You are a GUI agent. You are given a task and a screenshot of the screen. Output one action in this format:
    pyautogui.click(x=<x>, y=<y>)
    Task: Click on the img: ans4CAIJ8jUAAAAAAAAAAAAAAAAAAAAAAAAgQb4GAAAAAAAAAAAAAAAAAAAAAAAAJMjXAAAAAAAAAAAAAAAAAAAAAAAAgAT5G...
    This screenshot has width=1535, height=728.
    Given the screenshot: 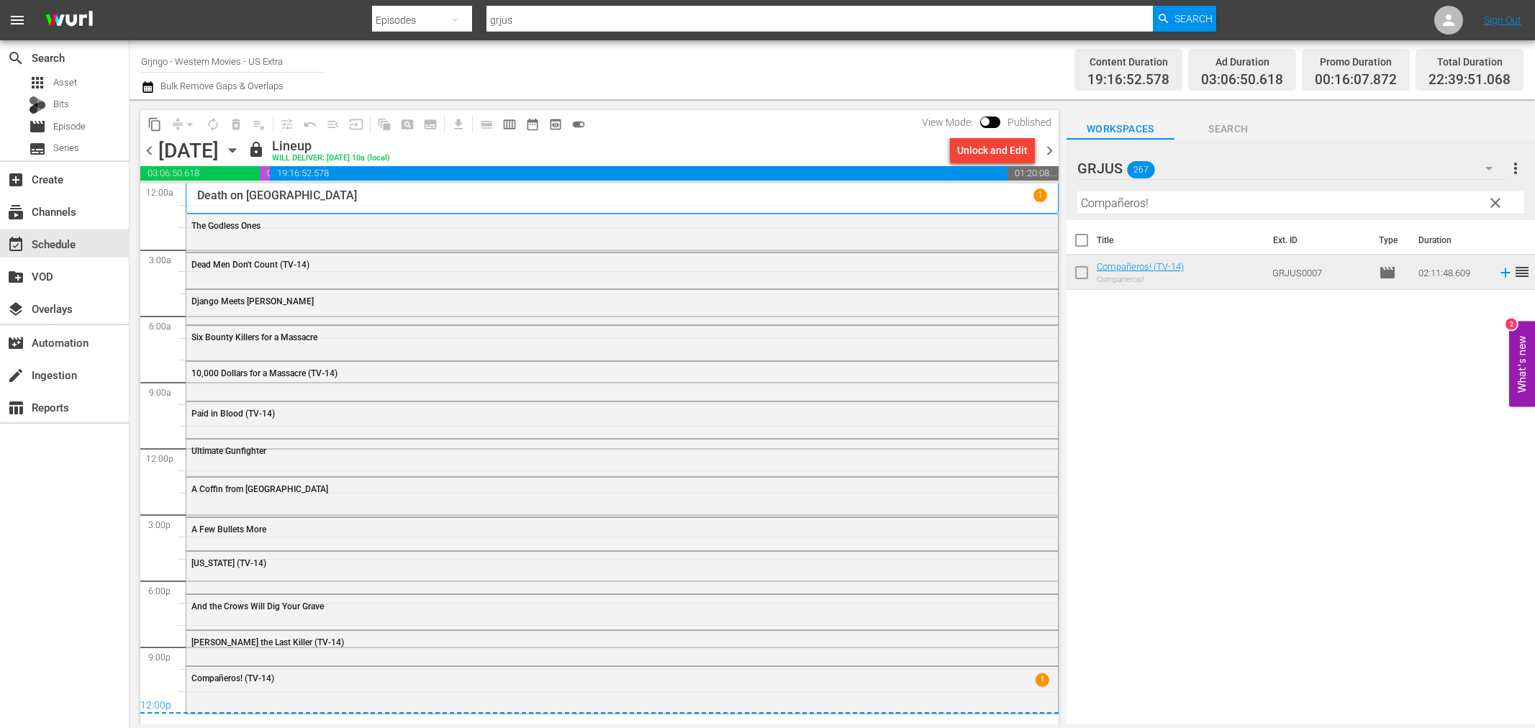 What is the action you would take?
    pyautogui.click(x=69, y=20)
    